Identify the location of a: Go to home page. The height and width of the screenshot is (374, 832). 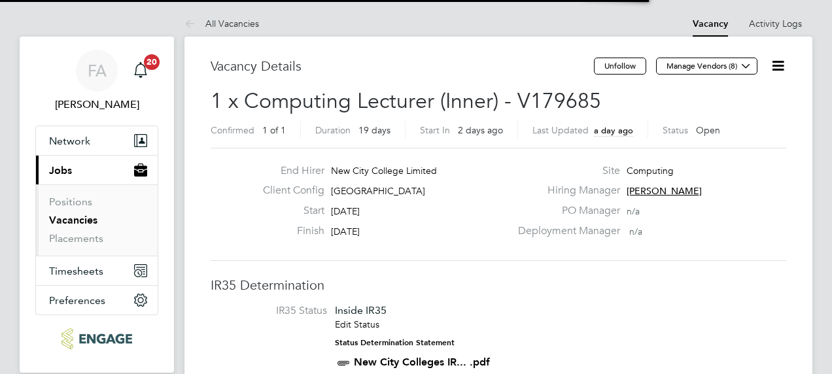
(97, 339).